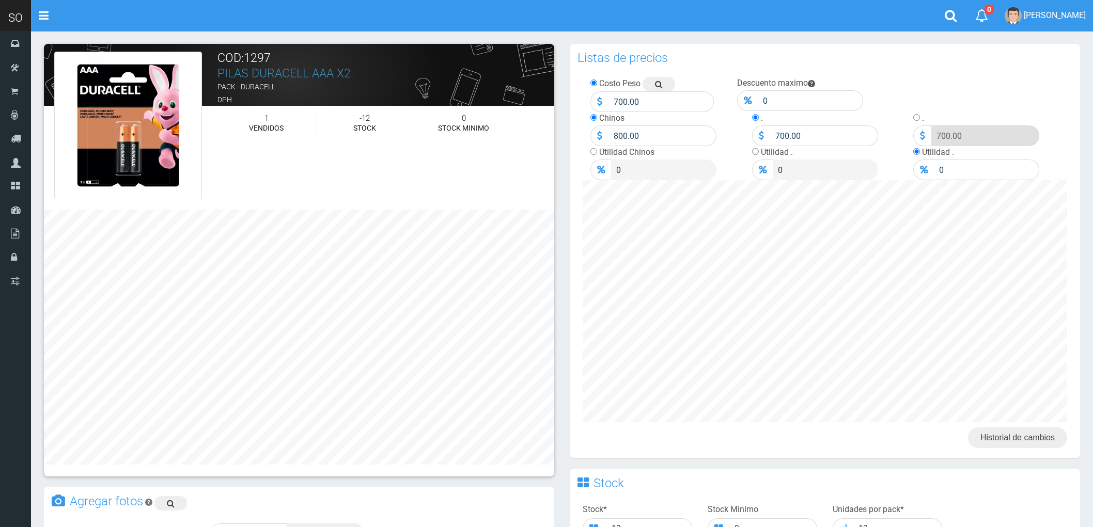 This screenshot has height=527, width=1093. Describe the element at coordinates (463, 128) in the screenshot. I see `font: STOCK MINIMO` at that location.